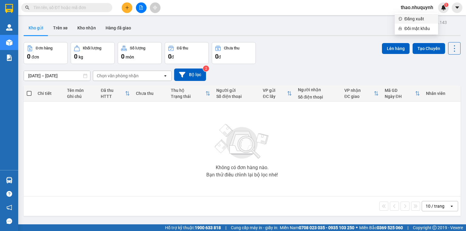 Image resolution: width=466 pixels, height=231 pixels. Describe the element at coordinates (188, 97) in the screenshot. I see `div: Trạng thái` at that location.